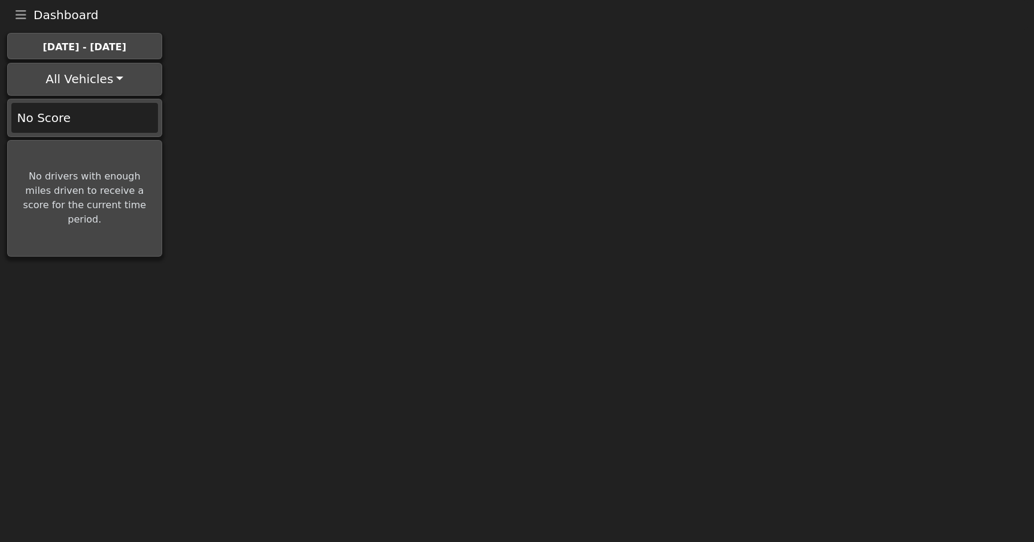  What do you see at coordinates (84, 198) in the screenshot?
I see `div: No drivers with enough miles driven to receive a score for the current time period.` at bounding box center [84, 198].